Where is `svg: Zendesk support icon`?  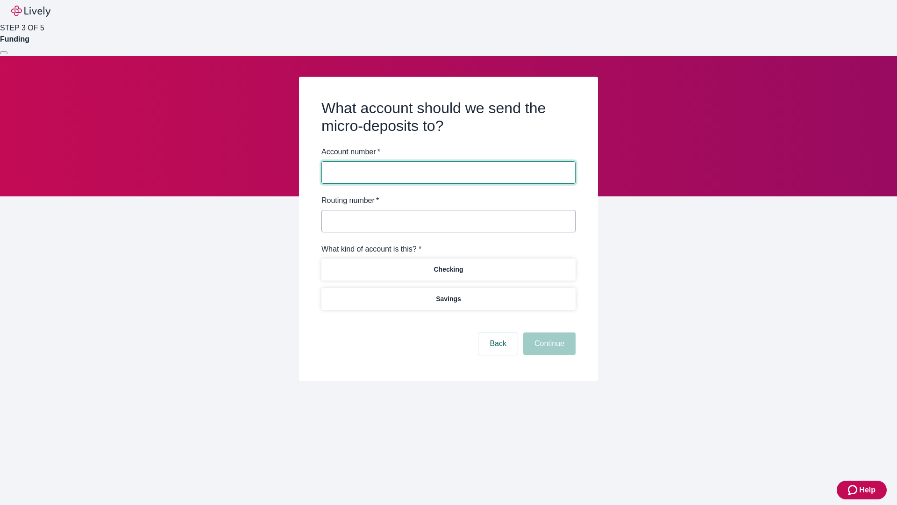
svg: Zendesk support icon is located at coordinates (854, 490).